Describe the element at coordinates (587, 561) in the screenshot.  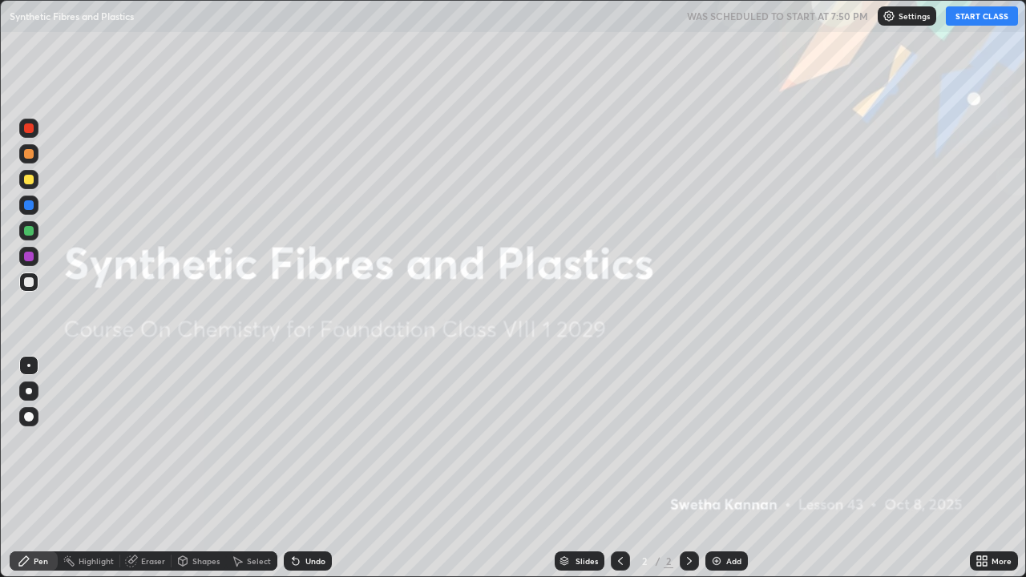
I see `div: Slides` at that location.